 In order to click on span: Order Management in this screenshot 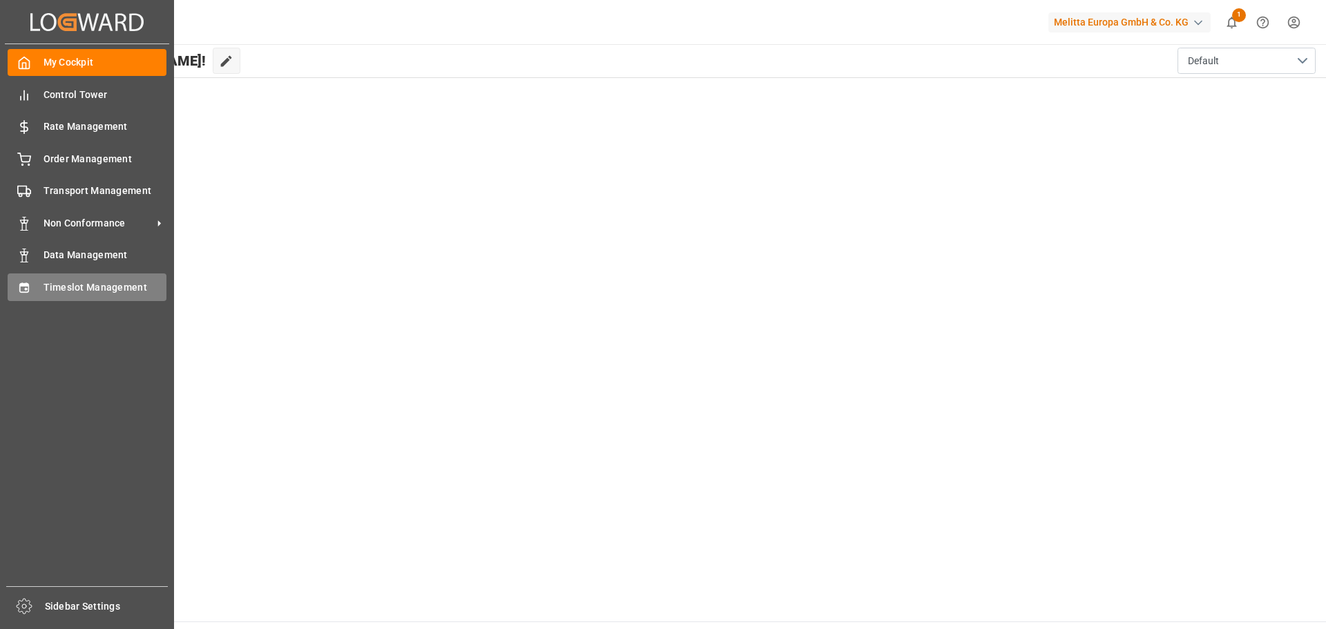, I will do `click(105, 159)`.